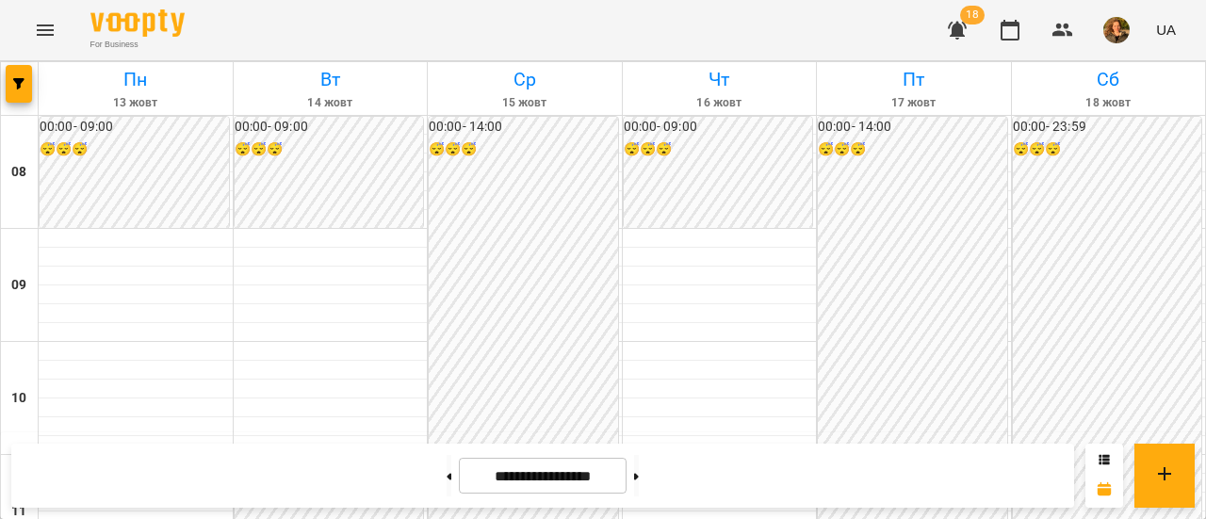 The height and width of the screenshot is (519, 1206). Describe the element at coordinates (138, 23) in the screenshot. I see `img: Voopty Logo` at that location.